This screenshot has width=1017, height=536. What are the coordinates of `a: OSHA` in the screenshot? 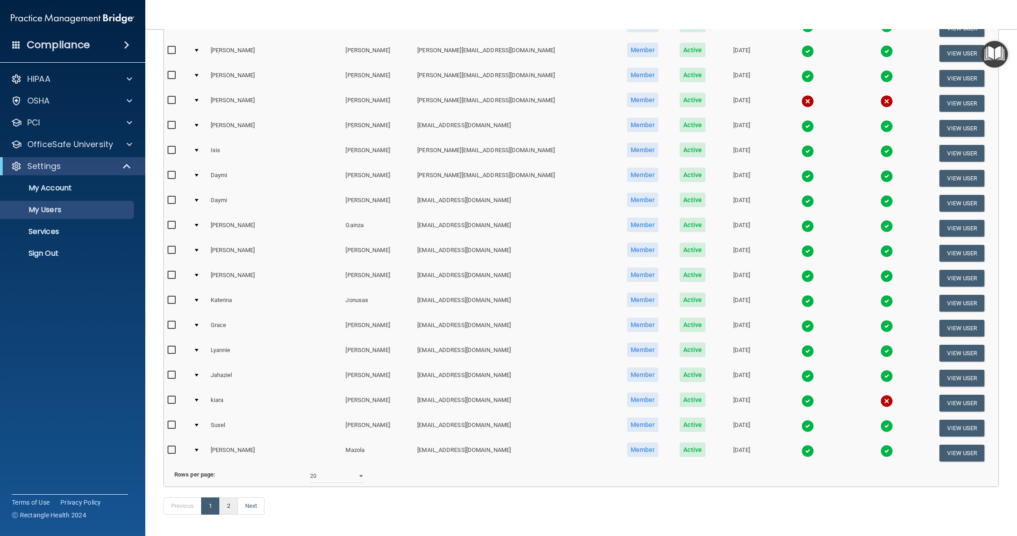 It's located at (71, 101).